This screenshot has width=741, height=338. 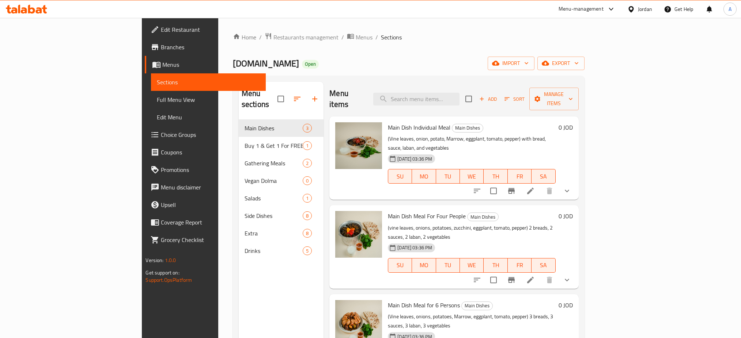 I want to click on span: Select all sections, so click(x=281, y=99).